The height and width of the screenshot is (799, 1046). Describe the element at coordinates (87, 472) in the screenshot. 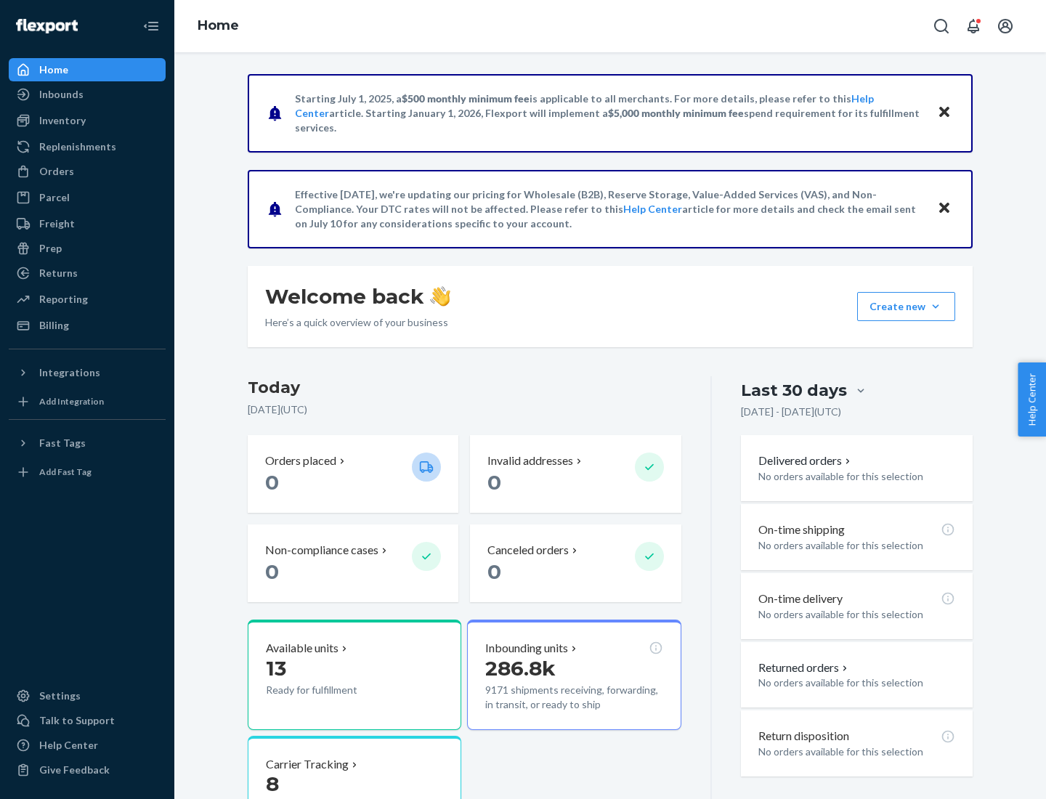

I see `a: Add Fast Tag` at that location.